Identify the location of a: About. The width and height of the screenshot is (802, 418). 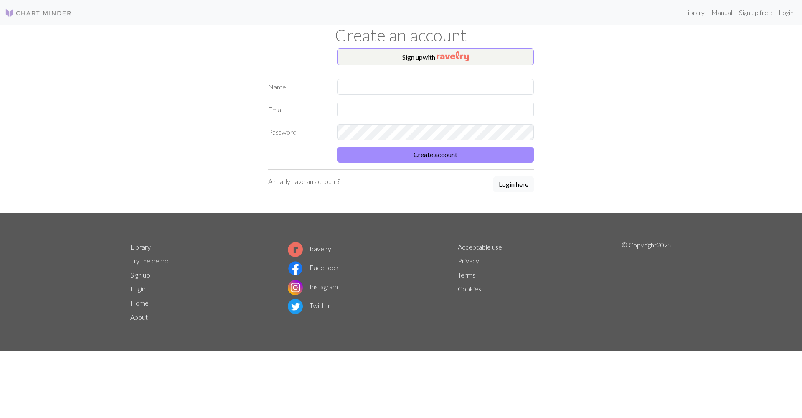
(139, 317).